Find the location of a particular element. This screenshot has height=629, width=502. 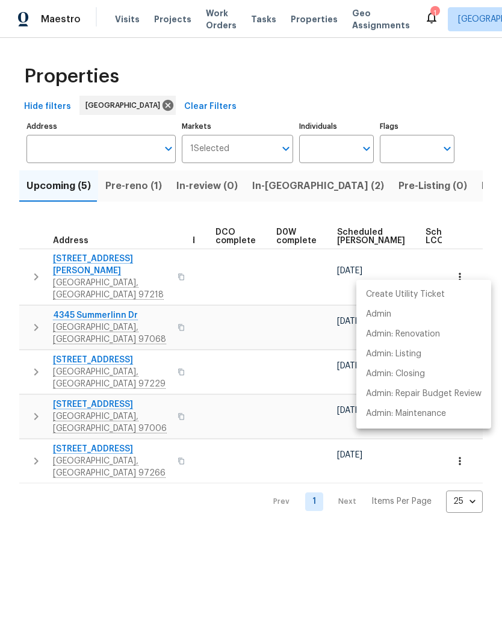

p: Admin is located at coordinates (378, 314).